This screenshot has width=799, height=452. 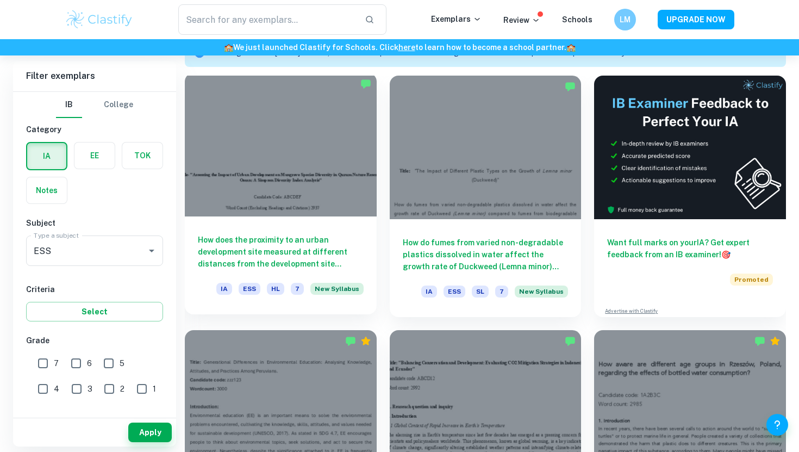 I want to click on h6: How do fumes from varied non-degradable plastics dissolved in water affect the growth rate of Duc..., so click(x=485, y=254).